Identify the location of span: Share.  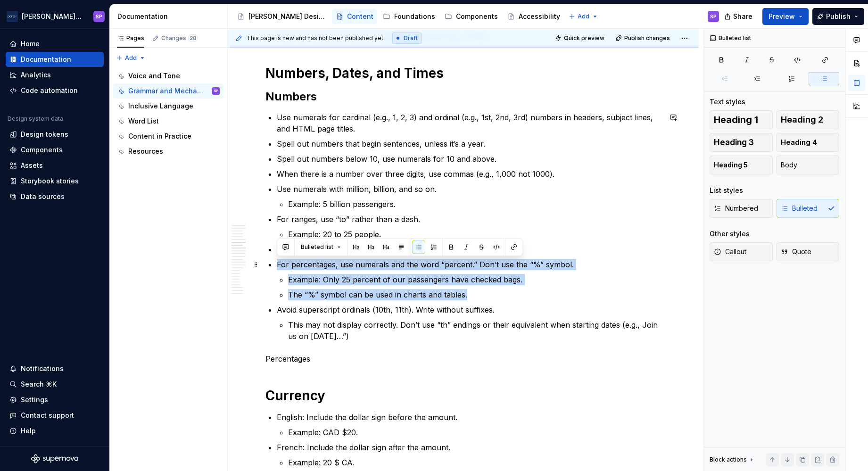
(743, 17).